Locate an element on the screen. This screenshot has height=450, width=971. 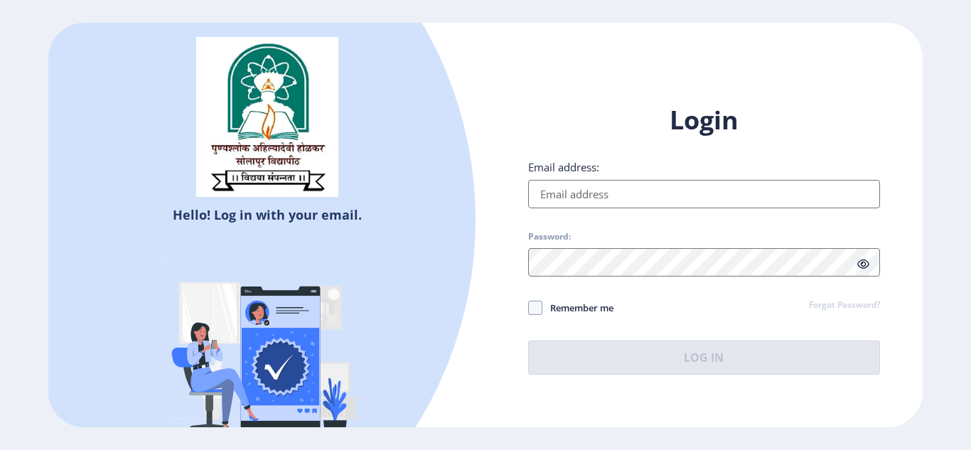
label: Email address: is located at coordinates (564, 167).